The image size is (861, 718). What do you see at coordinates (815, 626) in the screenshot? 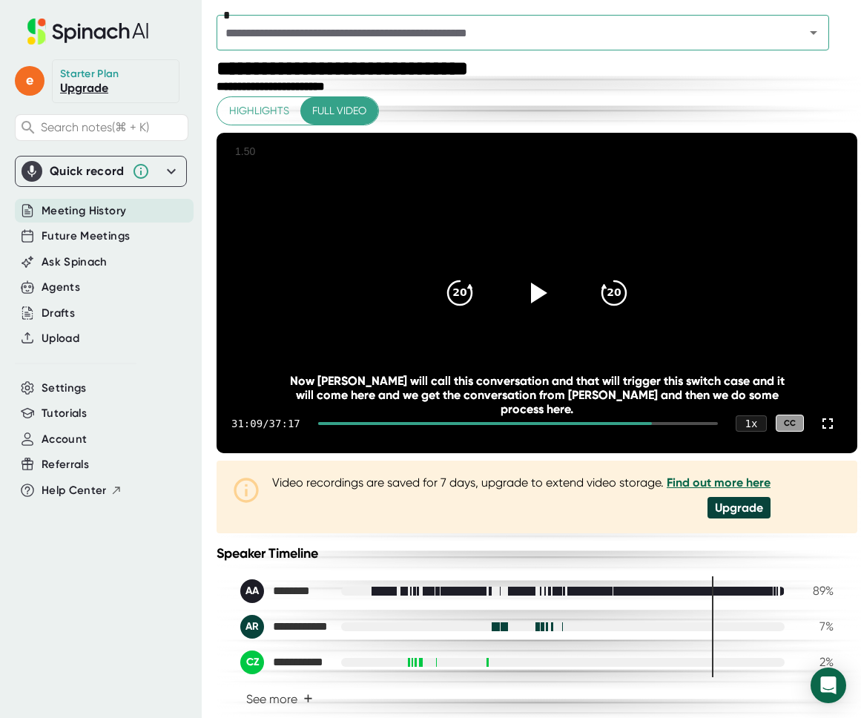
I see `div: 7 %` at bounding box center [815, 626].